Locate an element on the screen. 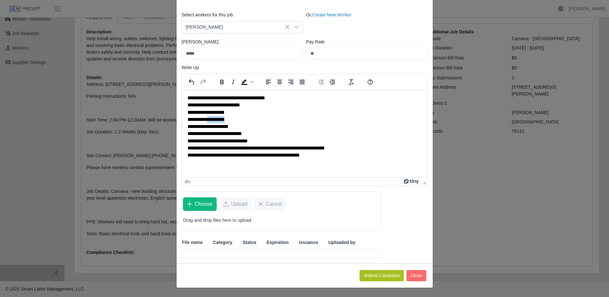 This screenshot has width=609, height=297. button: Redo is located at coordinates (203, 82).